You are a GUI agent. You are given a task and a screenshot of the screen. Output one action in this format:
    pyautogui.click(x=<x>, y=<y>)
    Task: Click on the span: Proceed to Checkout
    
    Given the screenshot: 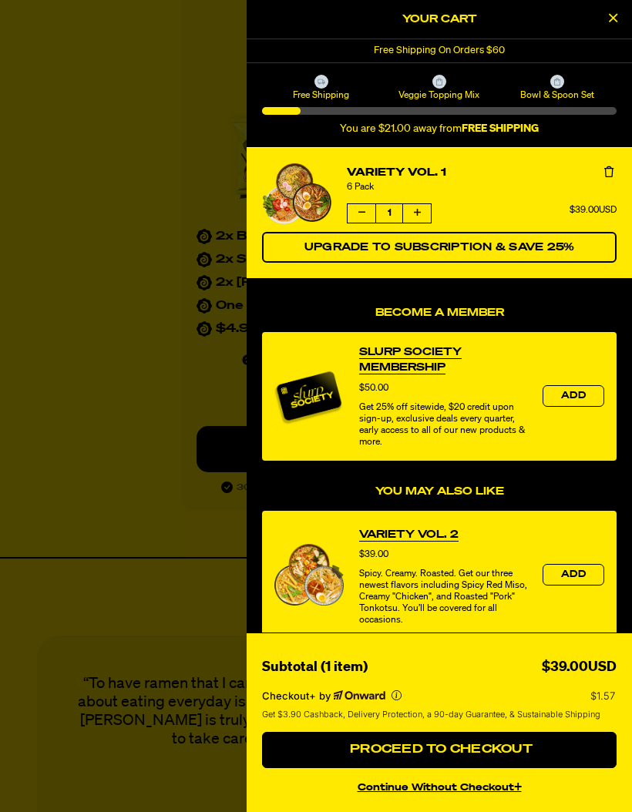 What is the action you would take?
    pyautogui.click(x=439, y=749)
    